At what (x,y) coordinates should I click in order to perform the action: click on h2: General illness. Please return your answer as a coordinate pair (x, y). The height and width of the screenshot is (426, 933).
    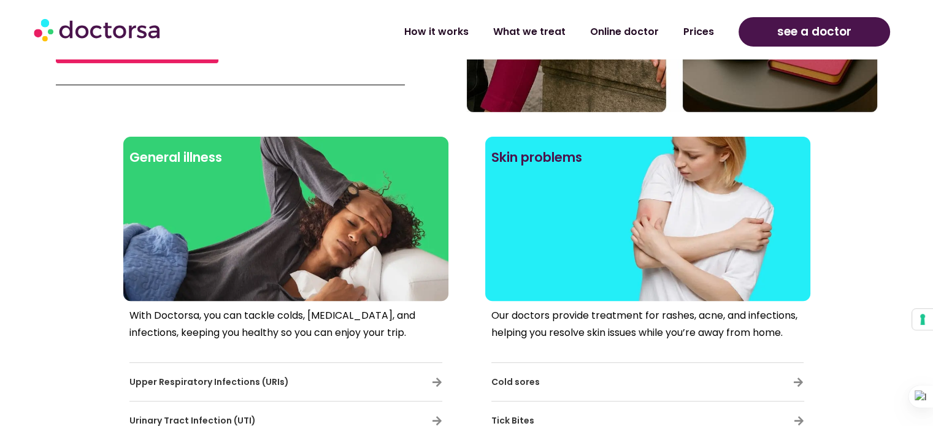
    Looking at the image, I should click on (286, 158).